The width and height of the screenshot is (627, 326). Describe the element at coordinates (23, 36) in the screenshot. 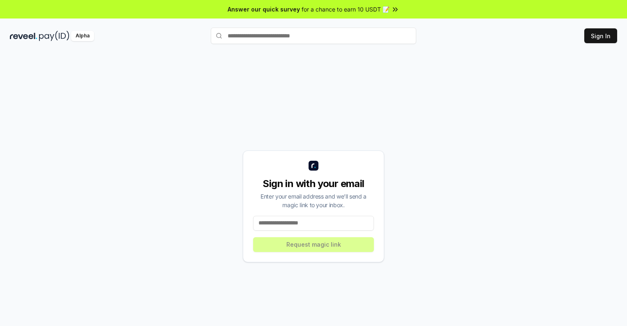

I see `img: reveel_dark` at that location.